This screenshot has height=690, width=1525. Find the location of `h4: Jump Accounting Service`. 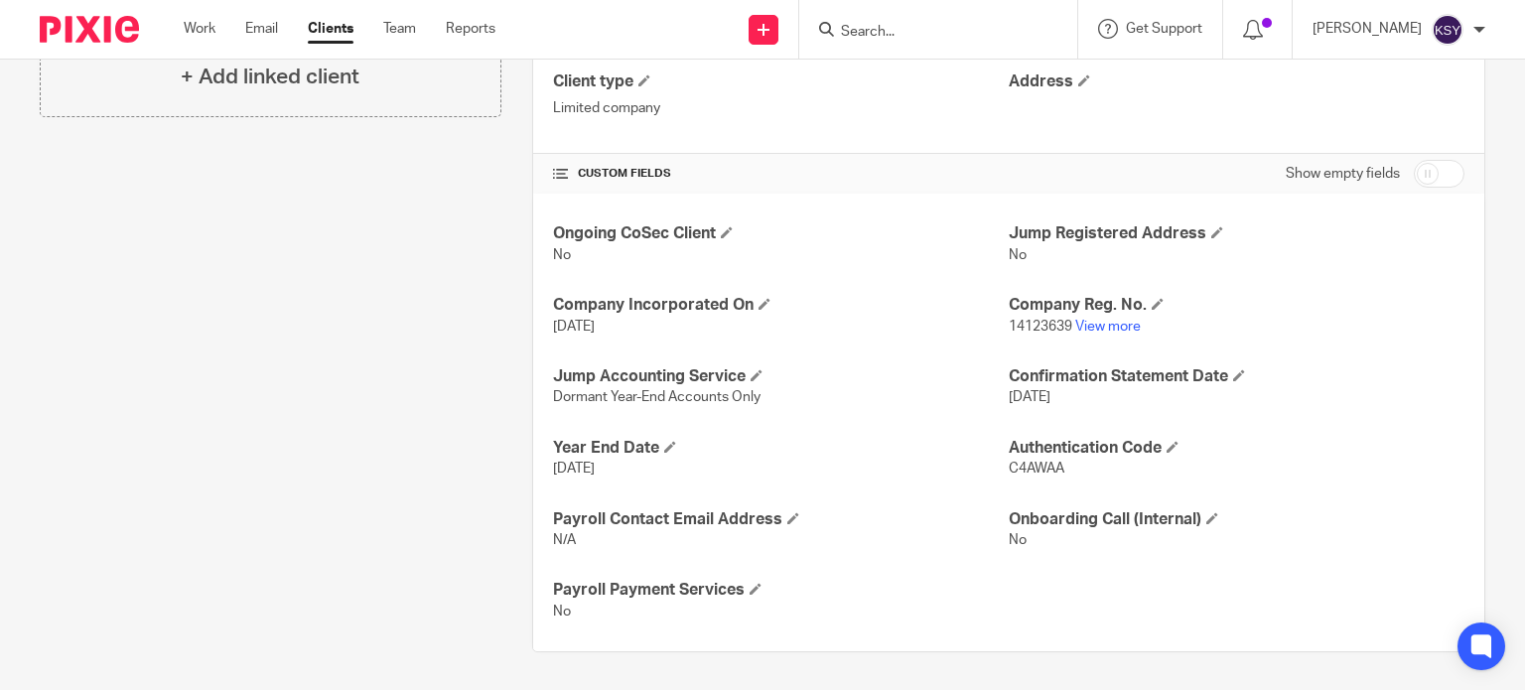

h4: Jump Accounting Service is located at coordinates (780, 376).